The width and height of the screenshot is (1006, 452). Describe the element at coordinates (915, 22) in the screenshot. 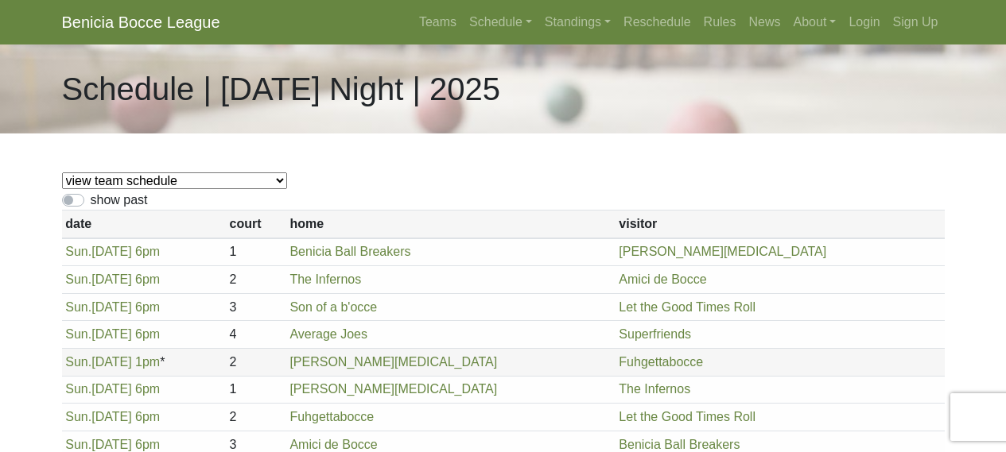

I see `a: Sign Up` at that location.